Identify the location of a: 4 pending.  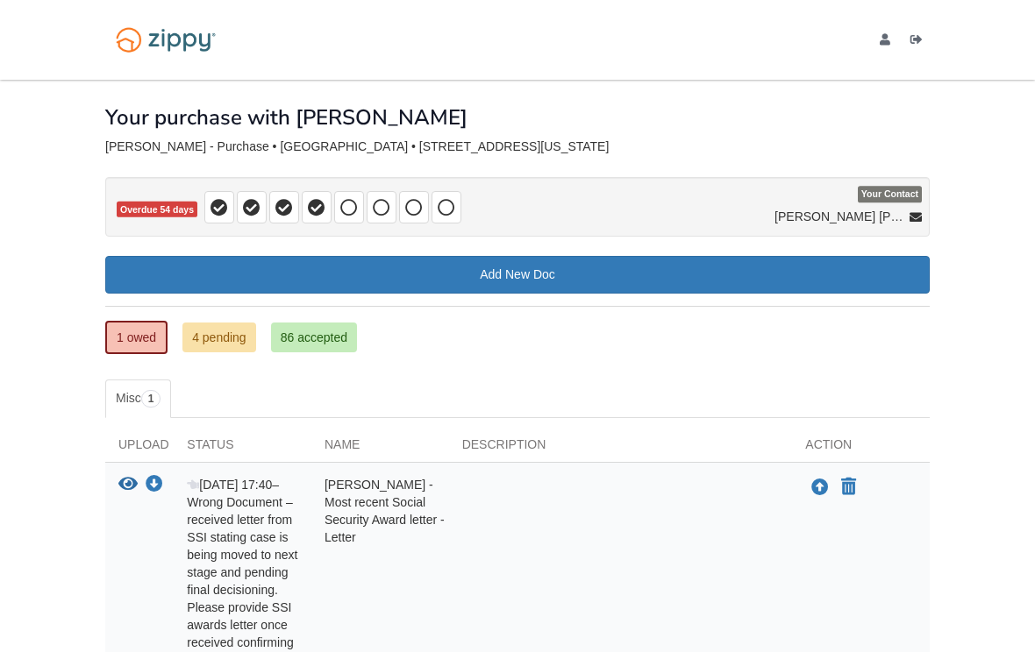
(219, 338).